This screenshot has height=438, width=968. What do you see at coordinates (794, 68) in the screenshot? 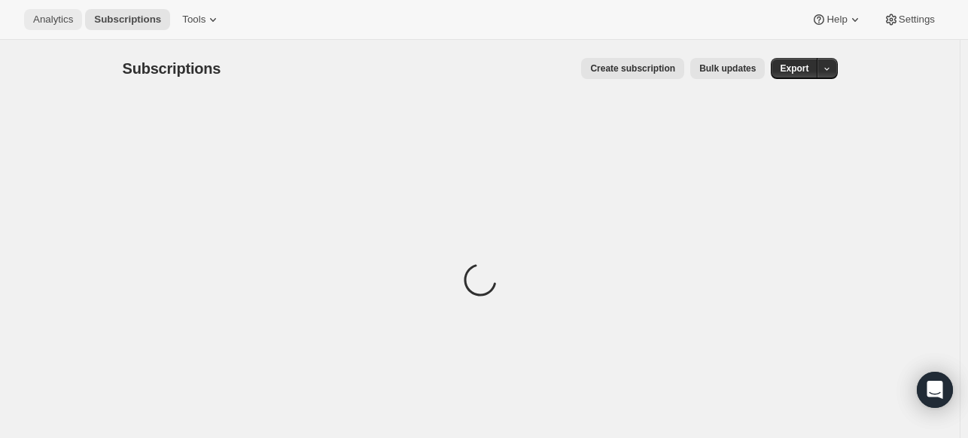
I see `button: Export` at bounding box center [794, 68].